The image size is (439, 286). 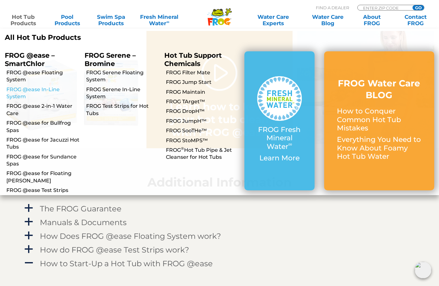 What do you see at coordinates (43, 76) in the screenshot?
I see `a: FROG @ease Floating System` at bounding box center [43, 76].